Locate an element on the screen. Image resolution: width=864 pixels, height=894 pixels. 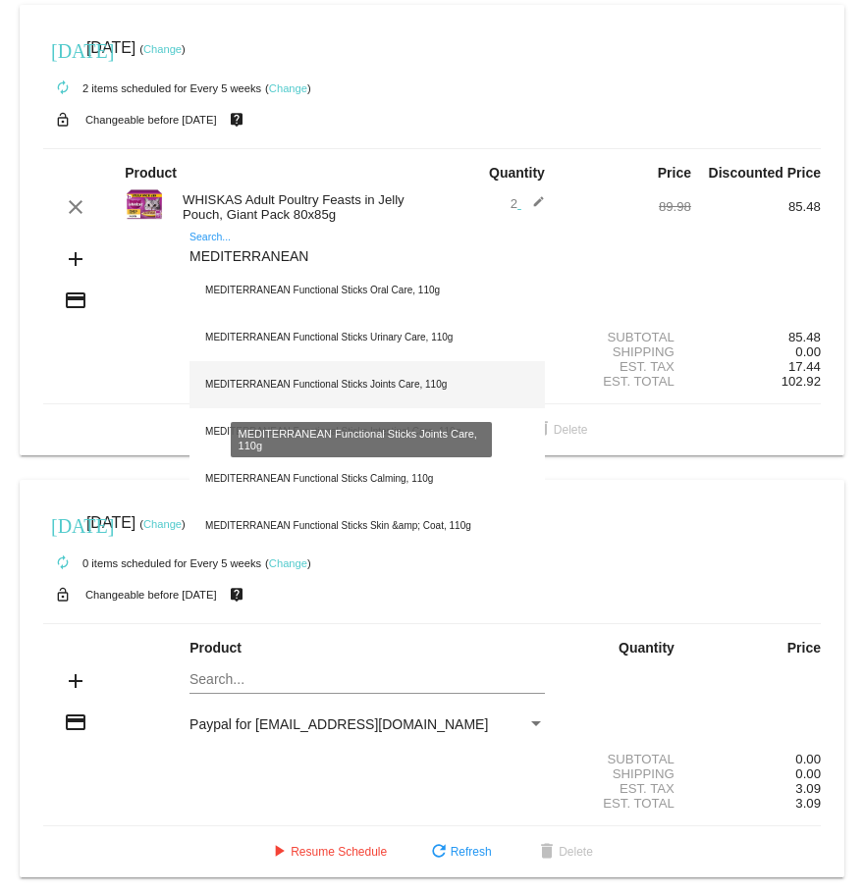
div: MEDITERRANEAN Functional Sticks Urinary Care, 110g is located at coordinates (367, 338).